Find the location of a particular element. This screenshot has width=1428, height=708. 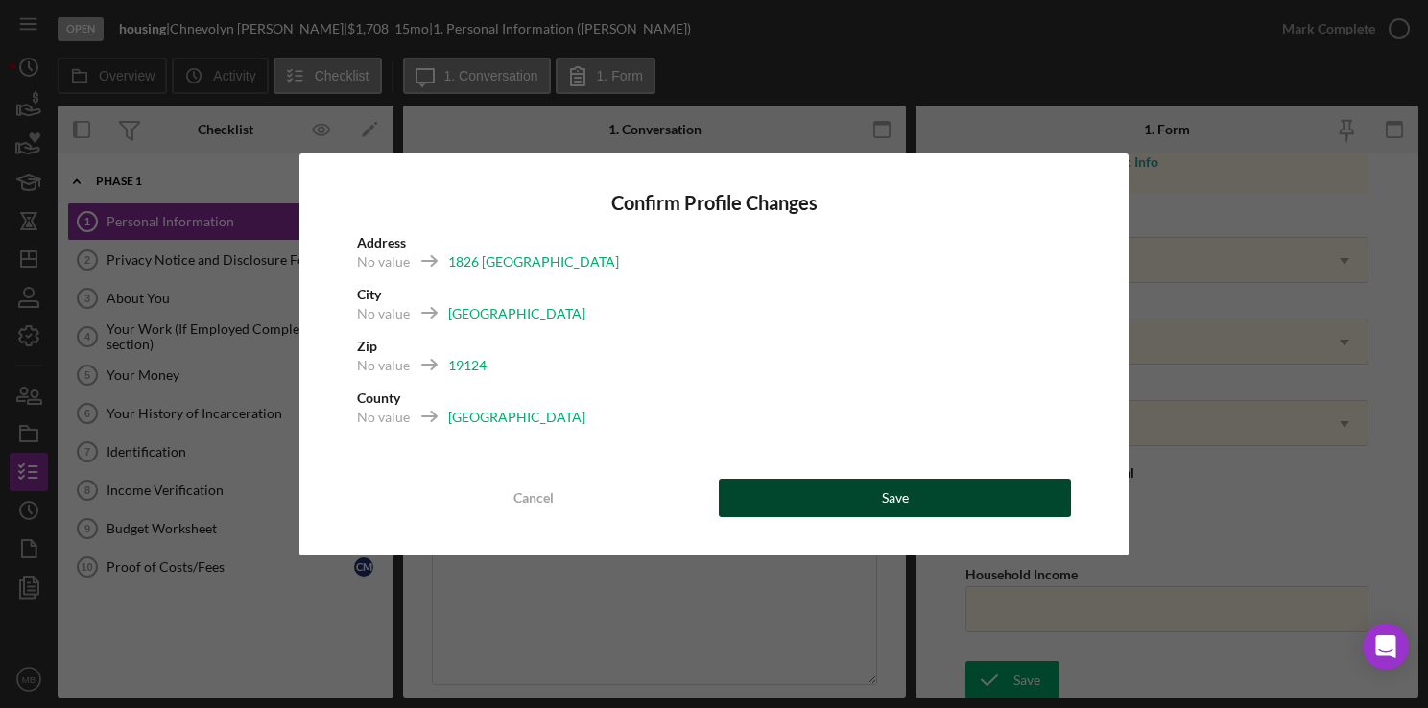

div: 19124 is located at coordinates (468, 366).